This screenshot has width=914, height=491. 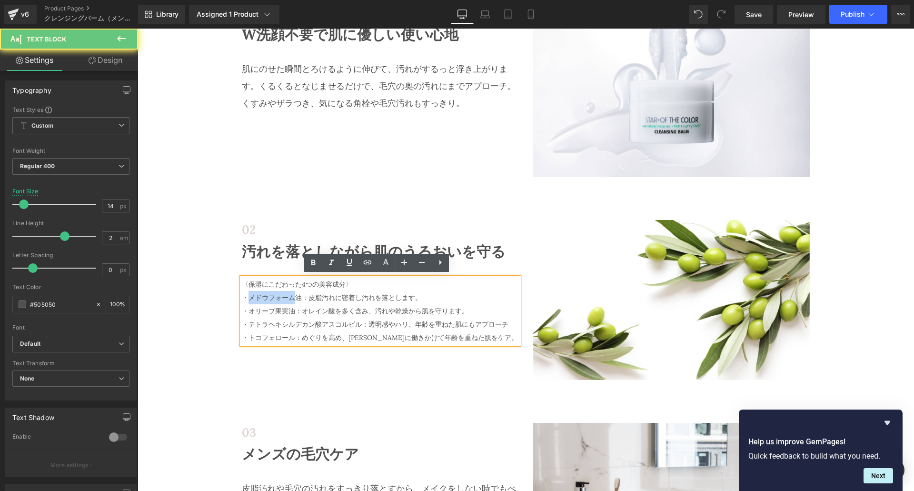 I want to click on a: Product Pages, so click(x=98, y=9).